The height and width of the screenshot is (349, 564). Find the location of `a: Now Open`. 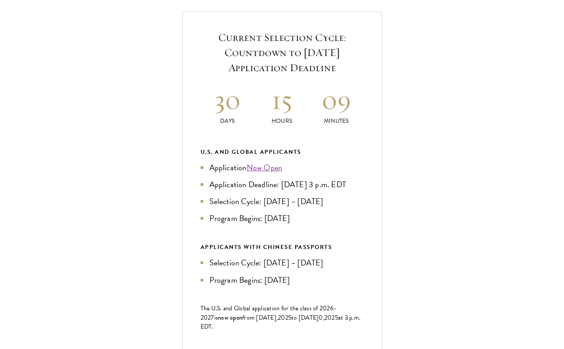

a: Now Open is located at coordinates (265, 167).